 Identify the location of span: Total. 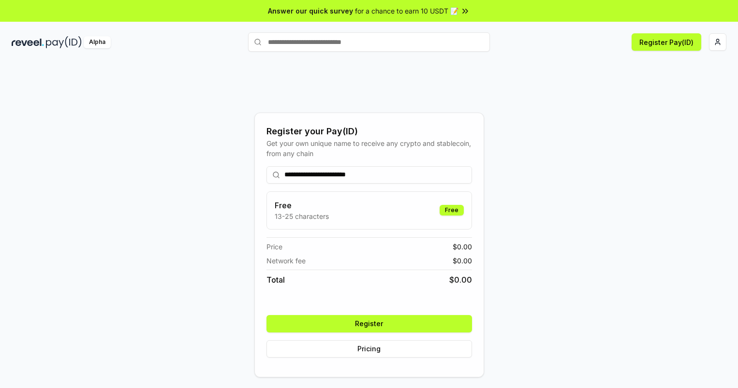
(276, 280).